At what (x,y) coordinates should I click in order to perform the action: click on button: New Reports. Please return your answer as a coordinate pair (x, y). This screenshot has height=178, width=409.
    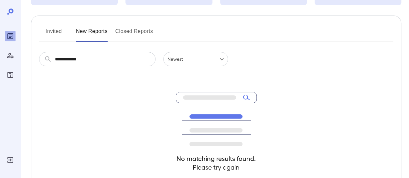
    Looking at the image, I should click on (92, 34).